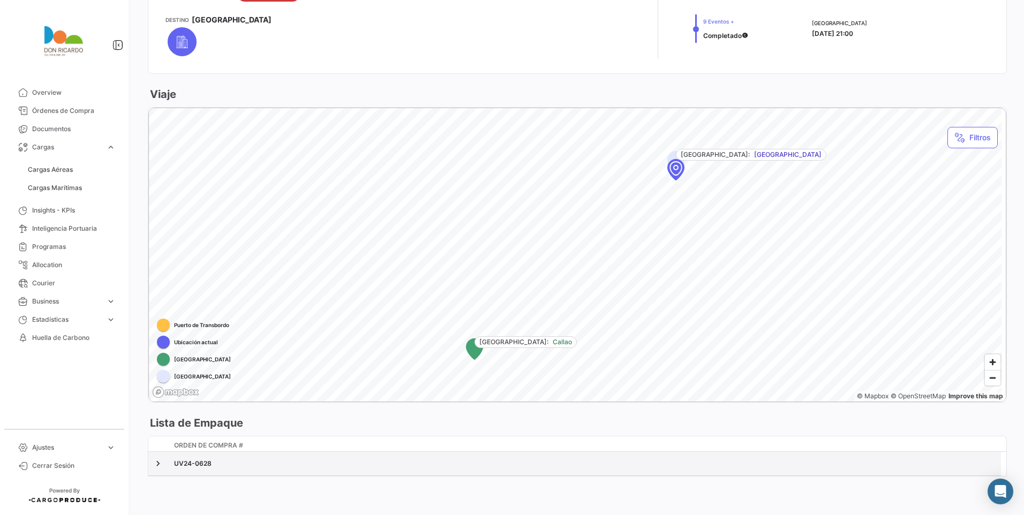 The image size is (1024, 515). What do you see at coordinates (64, 338) in the screenshot?
I see `a: Huella de Carbono` at bounding box center [64, 338].